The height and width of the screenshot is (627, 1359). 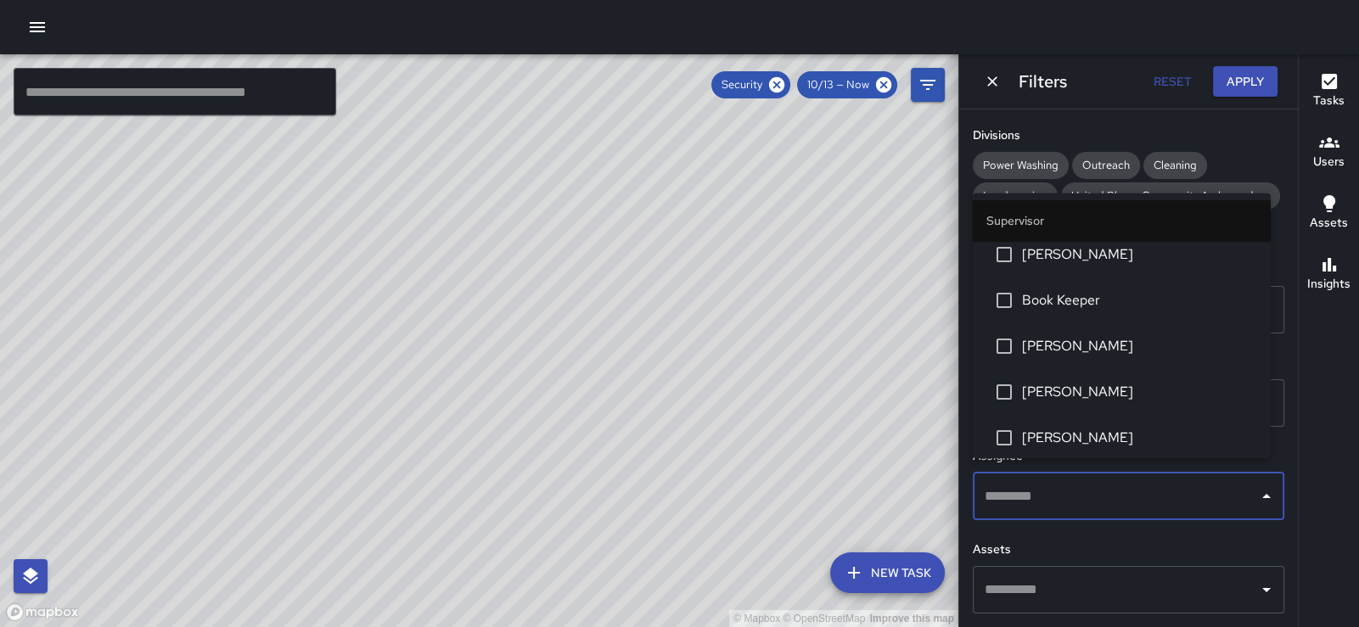 I want to click on button: Open, so click(x=1267, y=590).